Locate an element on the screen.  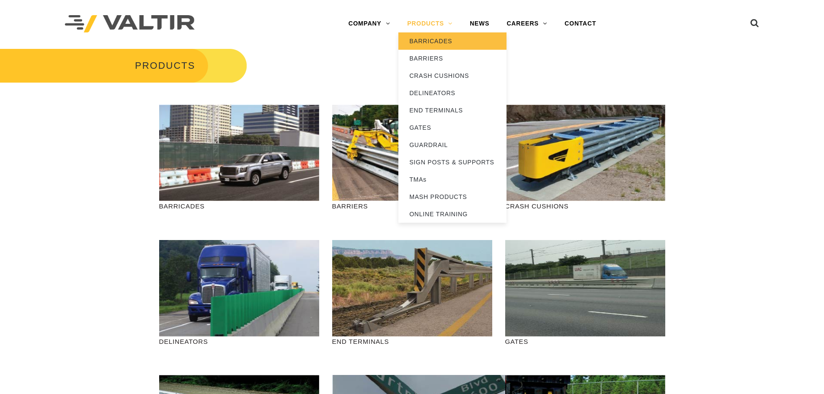
a: END TERMINALS is located at coordinates (453, 110).